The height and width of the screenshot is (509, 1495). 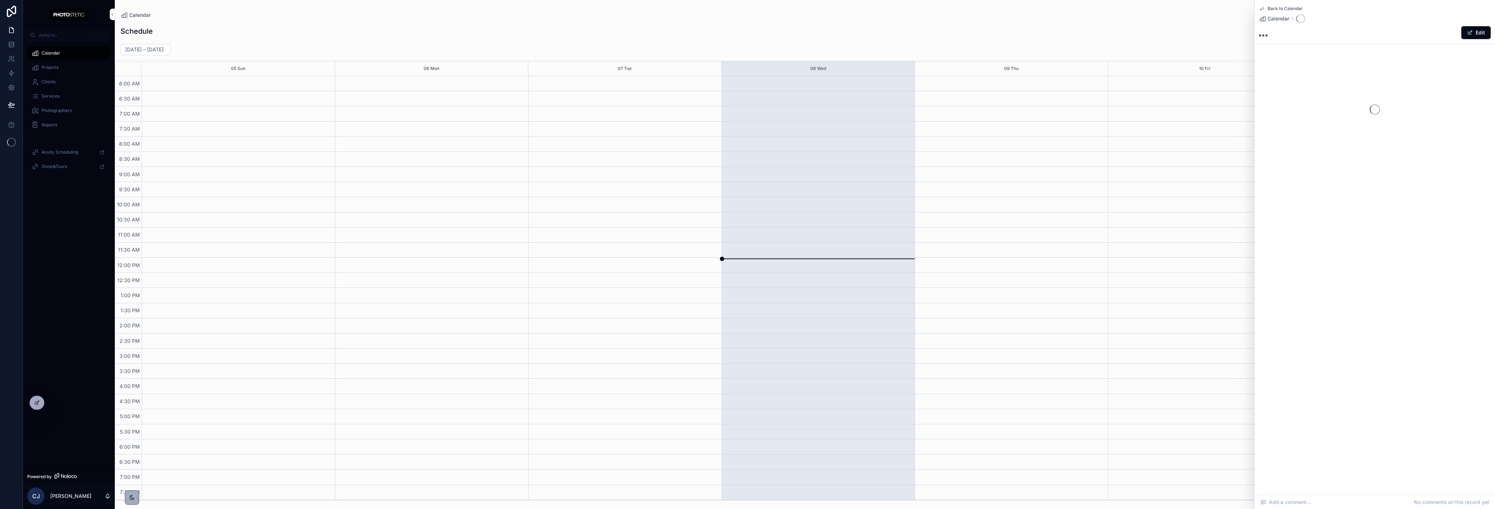 I want to click on button: 07 Tue, so click(x=625, y=69).